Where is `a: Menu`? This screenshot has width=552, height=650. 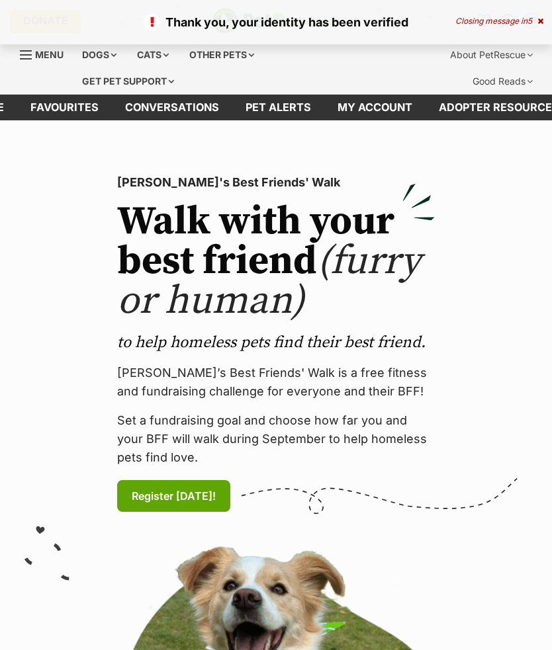
a: Menu is located at coordinates (46, 54).